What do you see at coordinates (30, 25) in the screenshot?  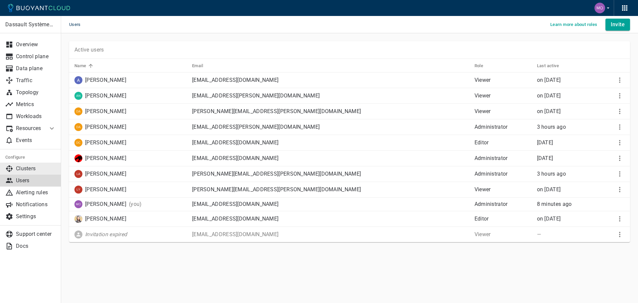 I see `p: Dassault Systèmes- MEDIDATA` at bounding box center [30, 25].